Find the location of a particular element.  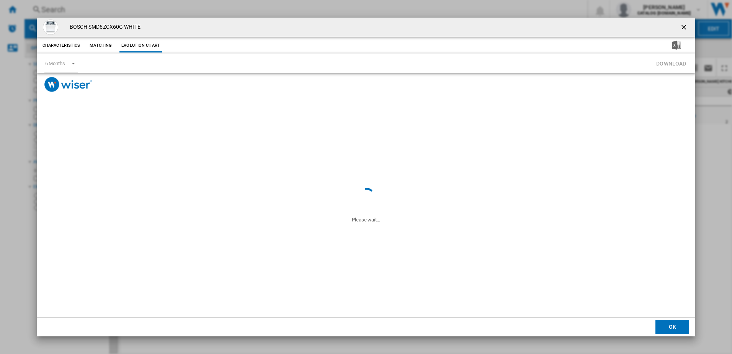

img: bosch_smd6zcx60g_320898_34-0100-0225.jpg is located at coordinates (51, 27).